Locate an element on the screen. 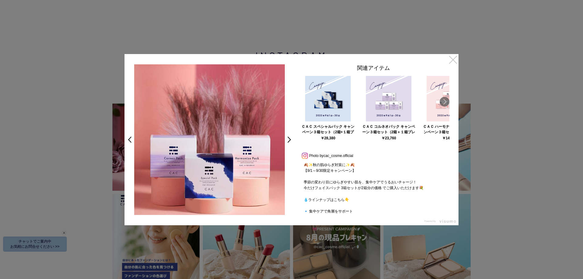  a: cac_cosme.official is located at coordinates (338, 156).